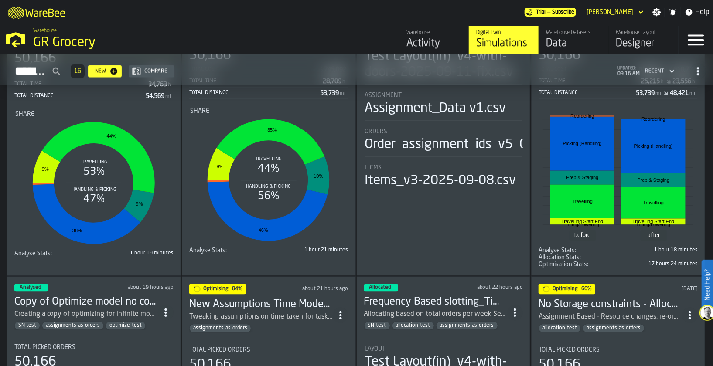 The width and height of the screenshot is (713, 366). Describe the element at coordinates (618, 265) in the screenshot. I see `div: stat-Optimisation Stats:` at that location.